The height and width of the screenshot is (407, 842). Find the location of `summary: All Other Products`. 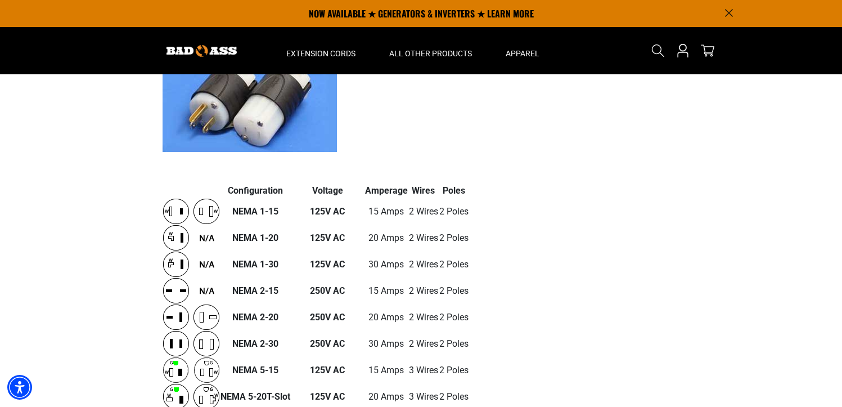

summary: All Other Products is located at coordinates (430, 51).